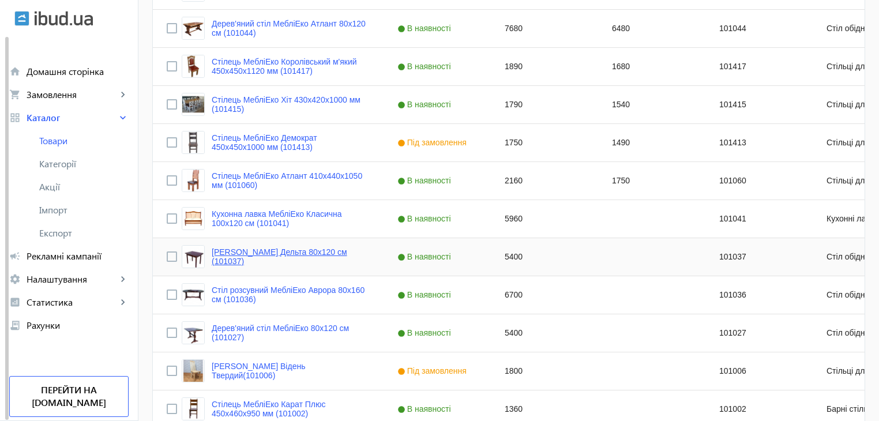  What do you see at coordinates (652, 66) in the screenshot?
I see `div: 1680` at bounding box center [652, 66].